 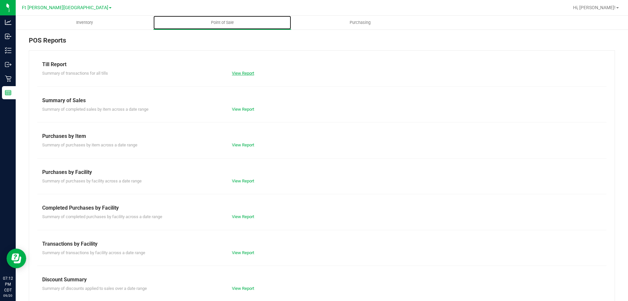 I want to click on span: Inventory, so click(x=84, y=23).